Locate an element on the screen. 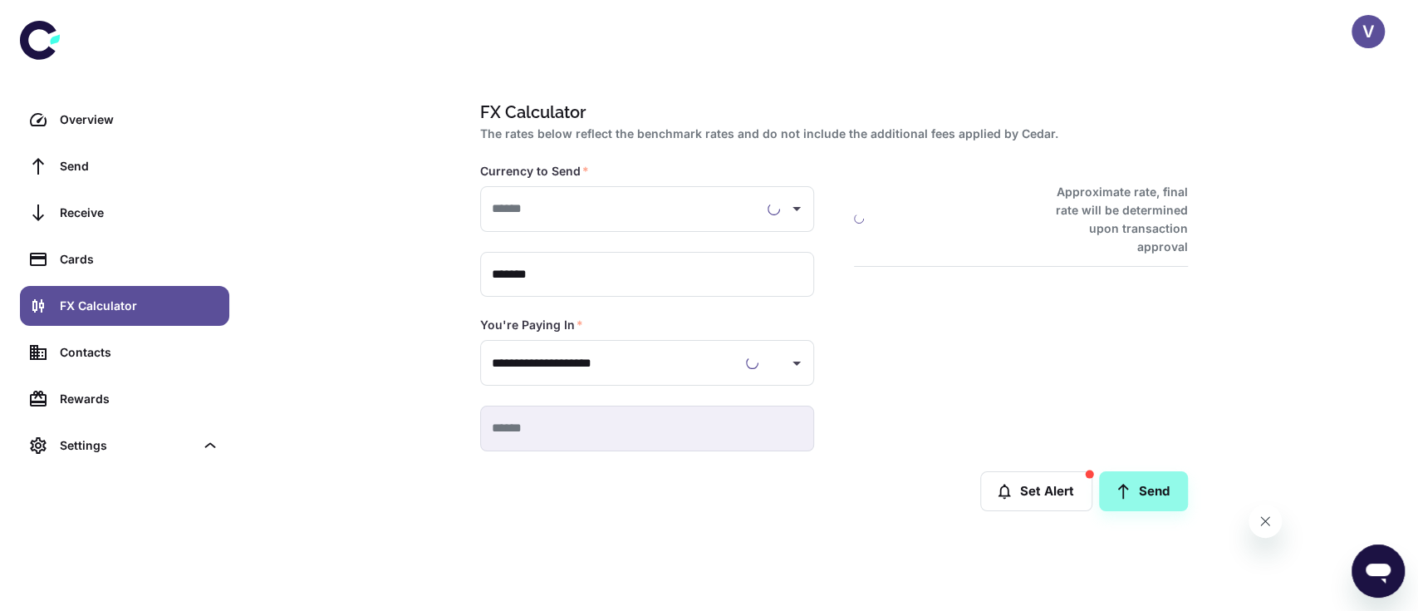 The image size is (1418, 611). div: Receive is located at coordinates (140, 213).